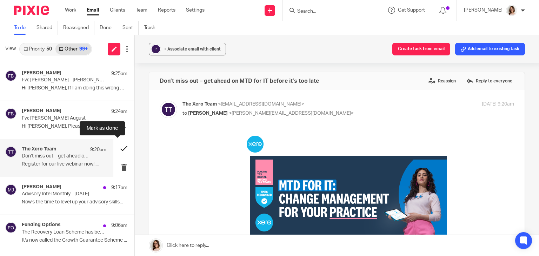 This screenshot has width=539, height=256. What do you see at coordinates (166, 198) in the screenshot?
I see `p: The deadline for Making Tax Digital for Income Tax (MTD for IT) is getting closer — and if you ha...` at bounding box center [166, 198].